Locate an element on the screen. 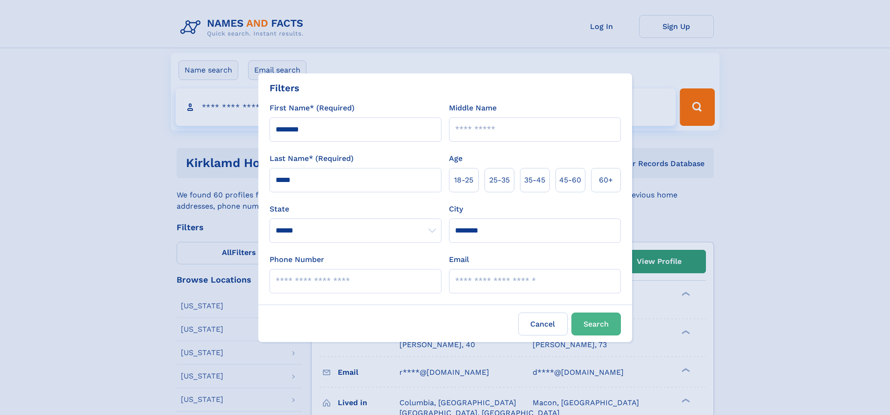  span: 60+ is located at coordinates (606, 180).